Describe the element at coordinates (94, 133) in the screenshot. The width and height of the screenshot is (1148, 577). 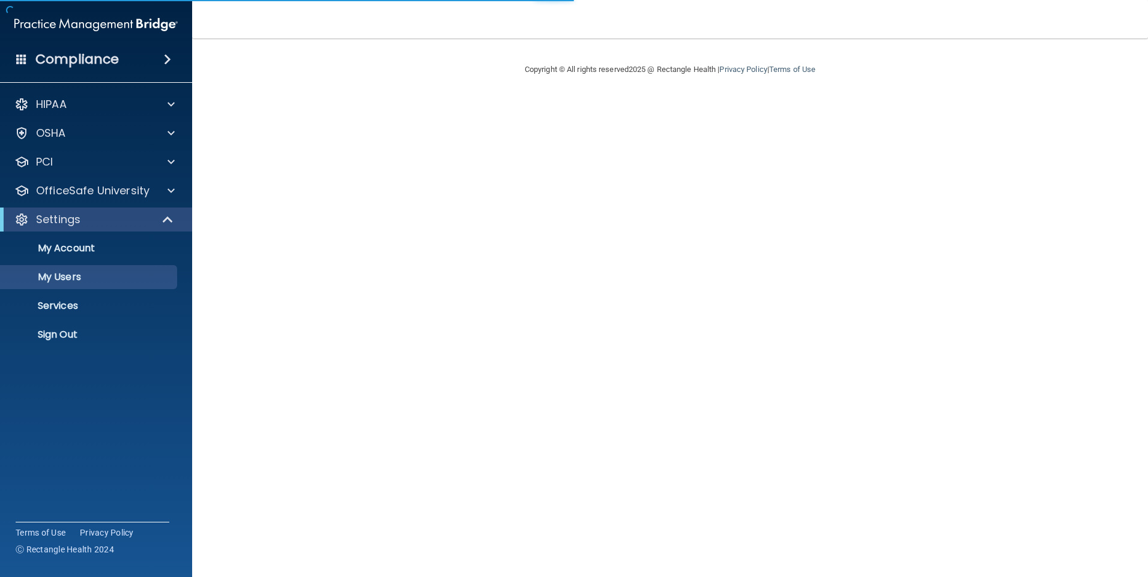
I see `a: OSHA` at that location.